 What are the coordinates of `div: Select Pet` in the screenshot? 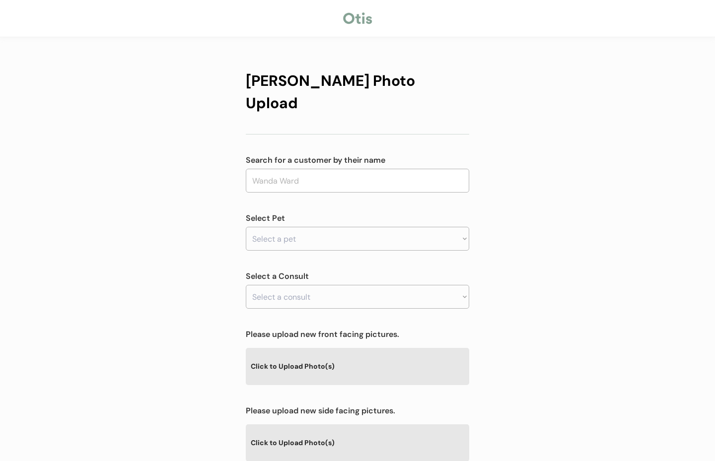 It's located at (358, 219).